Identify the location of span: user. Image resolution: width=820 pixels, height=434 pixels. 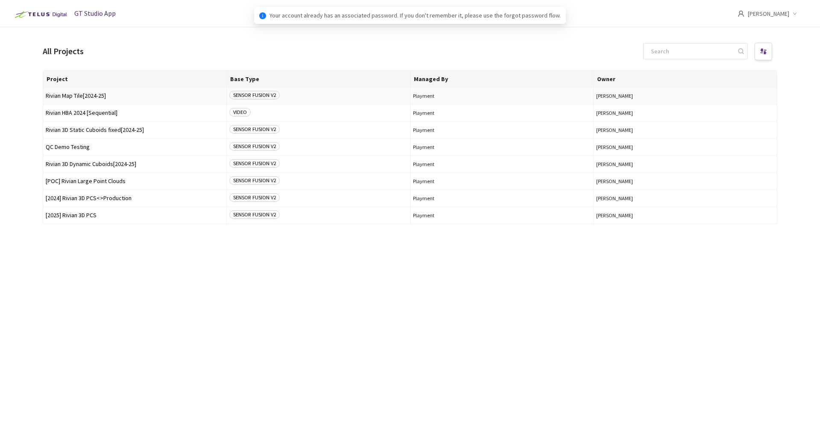
(741, 14).